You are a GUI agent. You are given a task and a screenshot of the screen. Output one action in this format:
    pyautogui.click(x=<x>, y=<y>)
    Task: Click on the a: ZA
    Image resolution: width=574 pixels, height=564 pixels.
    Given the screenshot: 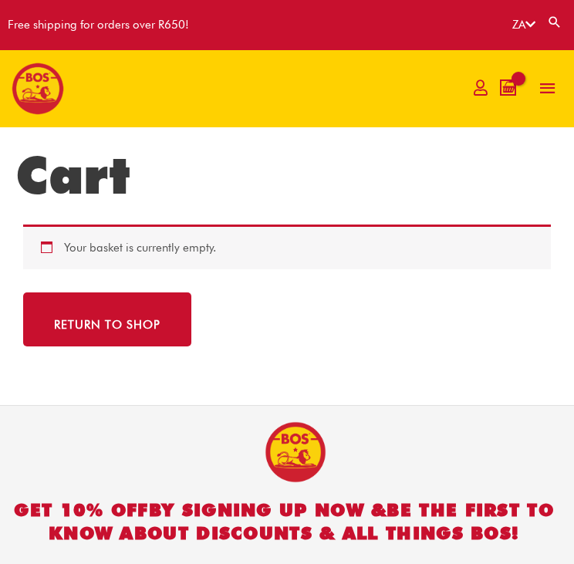 What is the action you would take?
    pyautogui.click(x=524, y=25)
    